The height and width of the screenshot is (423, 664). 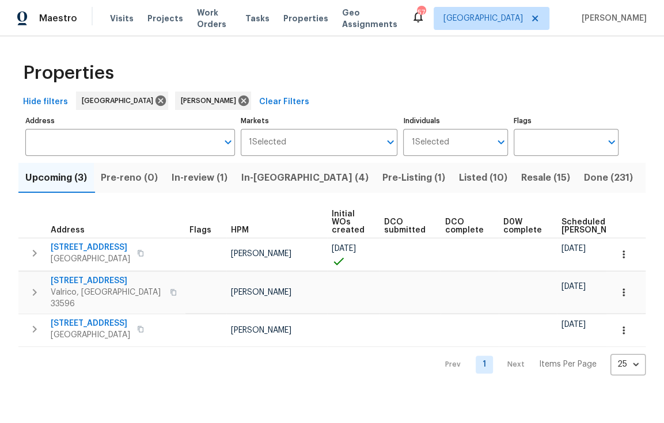 I want to click on span: D0W complete, so click(x=522, y=226).